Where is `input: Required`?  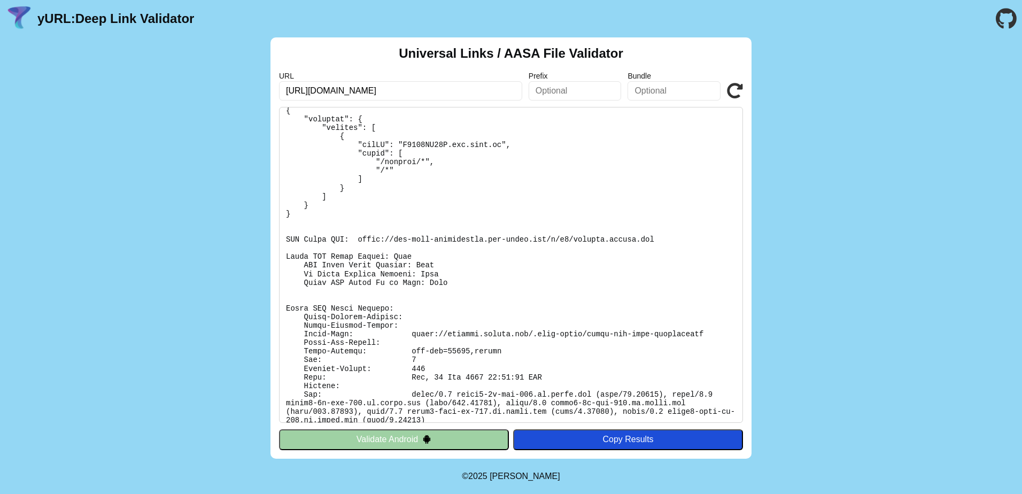 input: Required is located at coordinates (401, 91).